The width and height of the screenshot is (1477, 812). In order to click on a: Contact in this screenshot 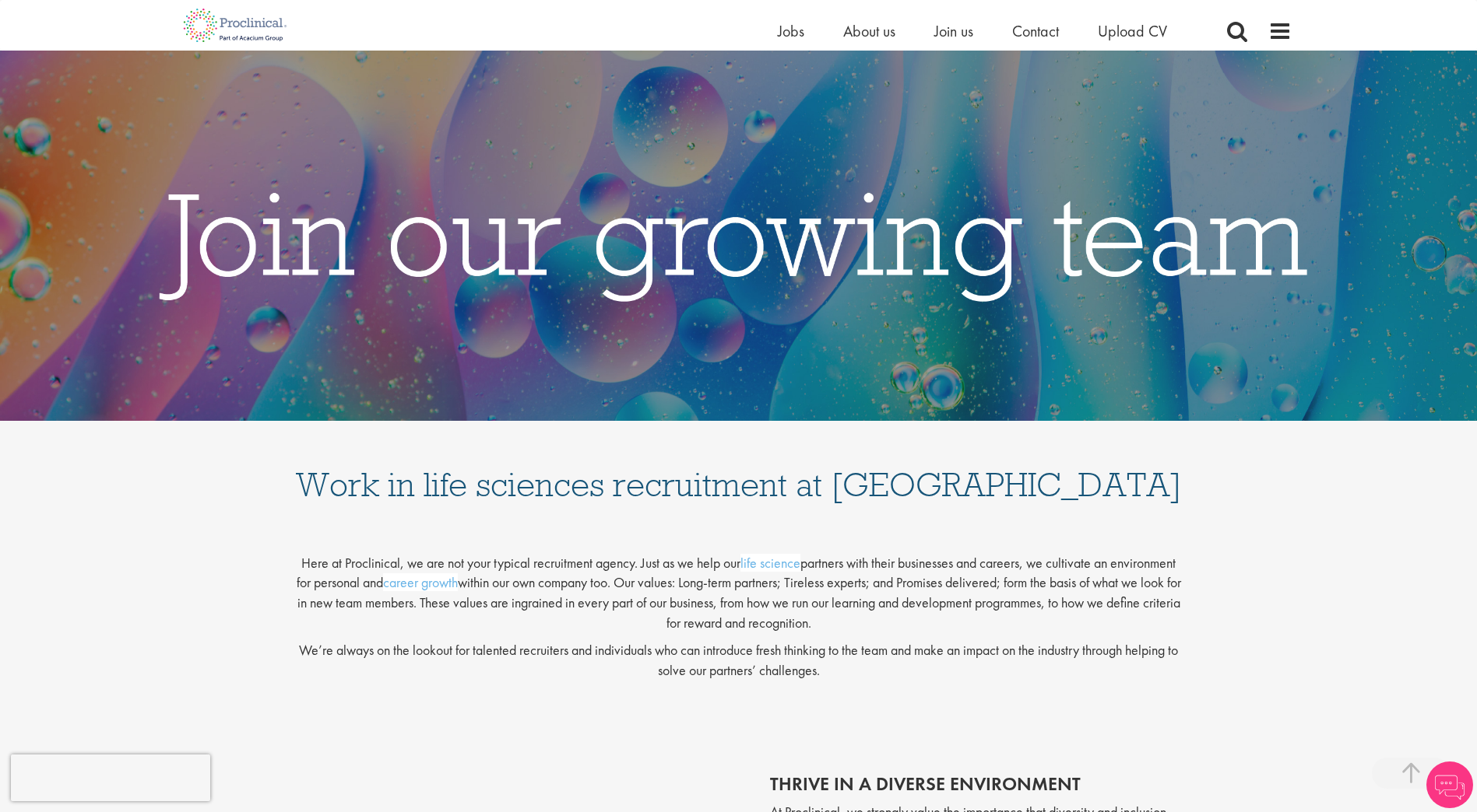, I will do `click(1036, 31)`.